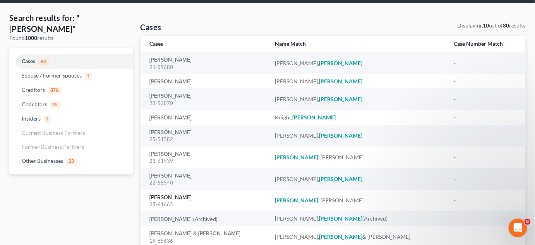 This screenshot has height=245, width=535. I want to click on a: Other Businesses23, so click(71, 161).